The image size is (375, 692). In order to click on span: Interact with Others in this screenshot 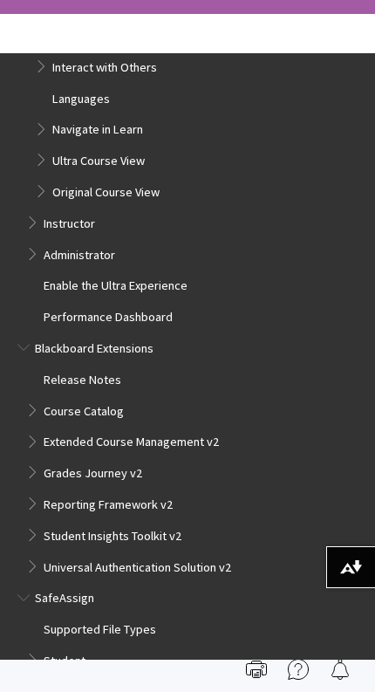, I will do `click(105, 65)`.